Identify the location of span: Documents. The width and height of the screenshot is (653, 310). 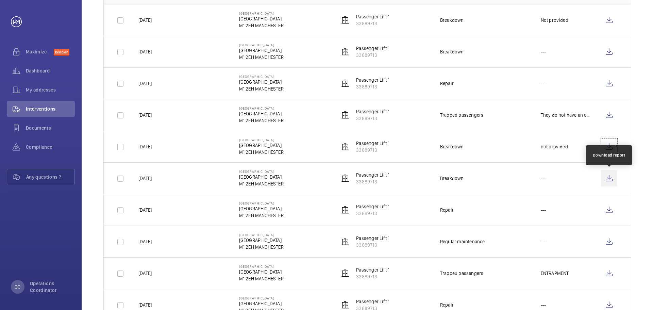
(50, 128).